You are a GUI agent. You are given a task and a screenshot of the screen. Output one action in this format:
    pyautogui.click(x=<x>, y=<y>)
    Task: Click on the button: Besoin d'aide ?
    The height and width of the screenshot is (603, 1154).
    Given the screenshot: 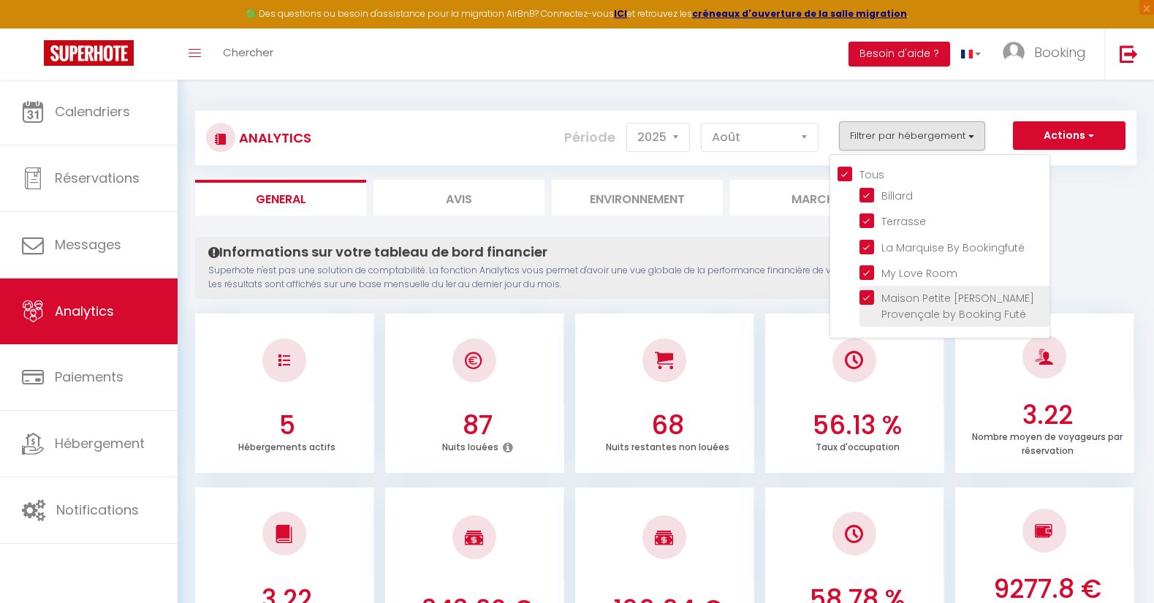 What is the action you would take?
    pyautogui.click(x=899, y=54)
    